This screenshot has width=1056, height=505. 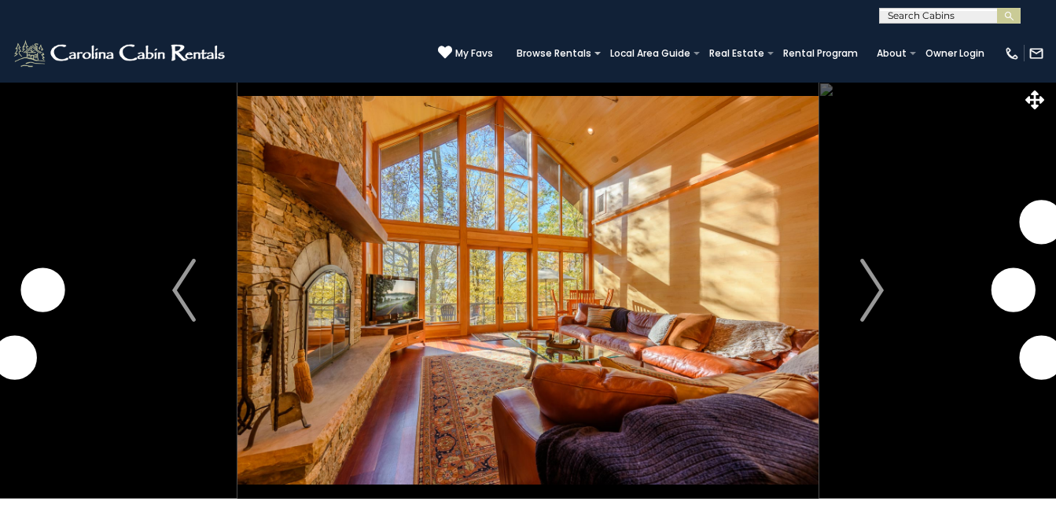 What do you see at coordinates (954, 53) in the screenshot?
I see `a: Owner Login` at bounding box center [954, 53].